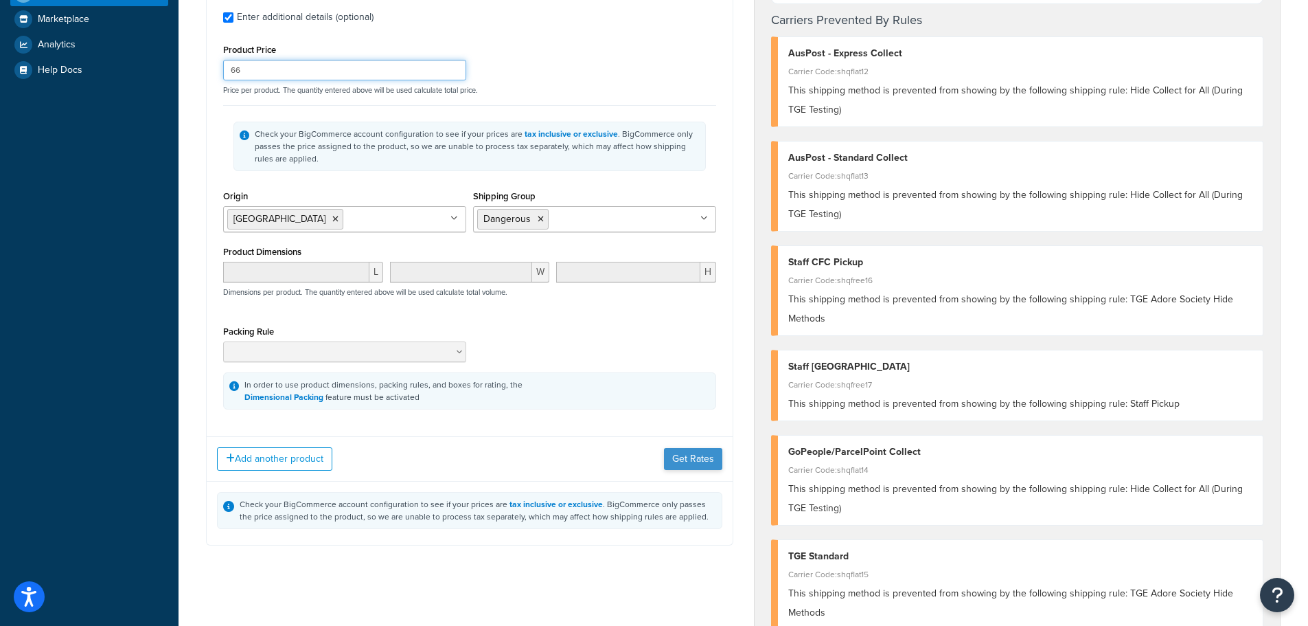  I want to click on div: AusPost - Express Collect, so click(1021, 54).